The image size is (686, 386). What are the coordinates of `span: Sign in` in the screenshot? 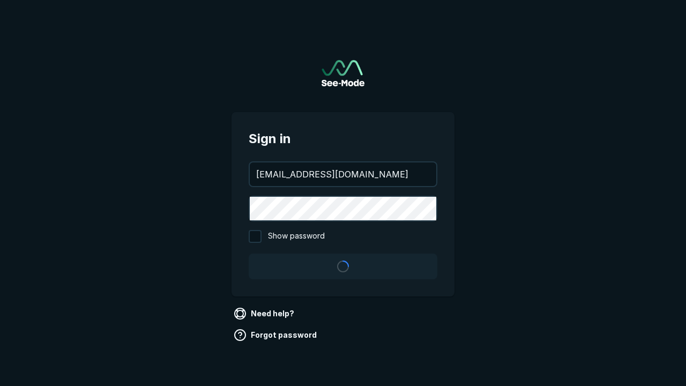 It's located at (343, 139).